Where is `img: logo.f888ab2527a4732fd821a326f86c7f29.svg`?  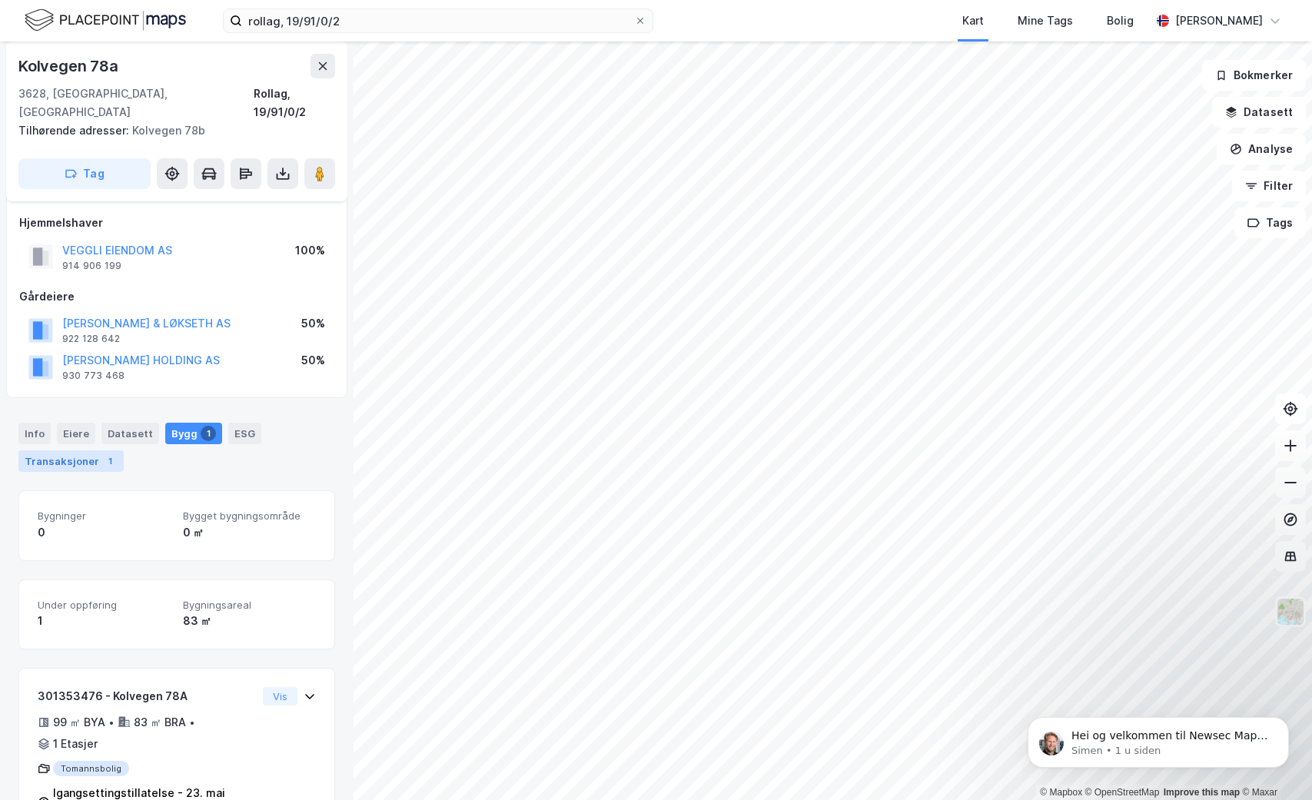
img: logo.f888ab2527a4732fd821a326f86c7f29.svg is located at coordinates (105, 20).